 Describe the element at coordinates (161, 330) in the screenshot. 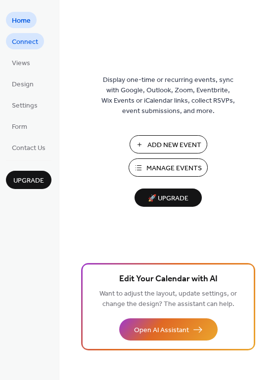

I see `span: Open AI Assistant` at that location.